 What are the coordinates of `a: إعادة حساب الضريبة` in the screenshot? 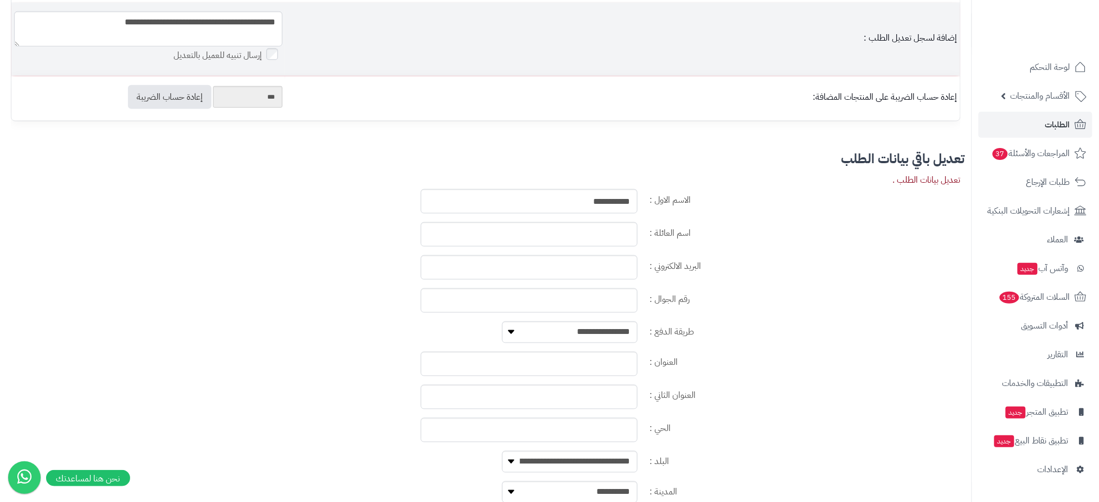 It's located at (170, 97).